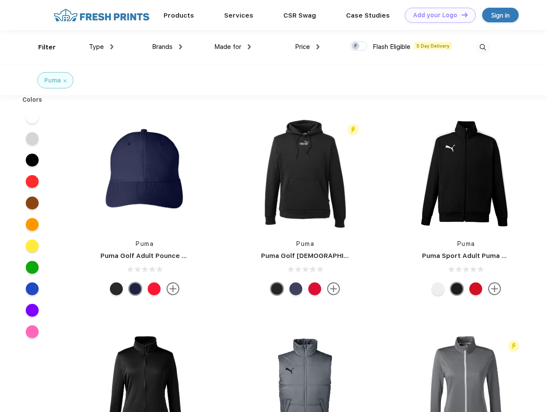 The image size is (547, 412). What do you see at coordinates (227, 47) in the screenshot?
I see `span: Made for` at bounding box center [227, 47].